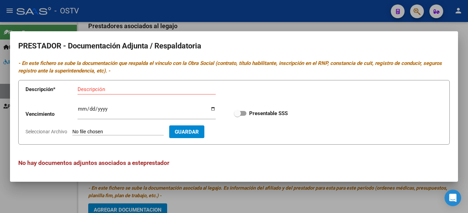  Describe the element at coordinates (187, 132) in the screenshot. I see `button: Guardar` at that location.